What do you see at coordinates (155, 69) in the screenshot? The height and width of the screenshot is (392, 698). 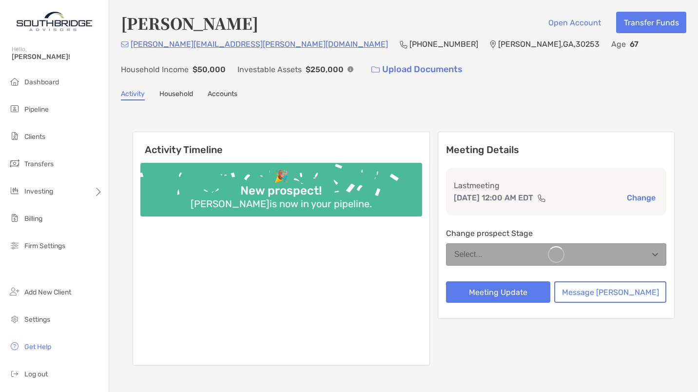 I see `p: Household Income` at bounding box center [155, 69].